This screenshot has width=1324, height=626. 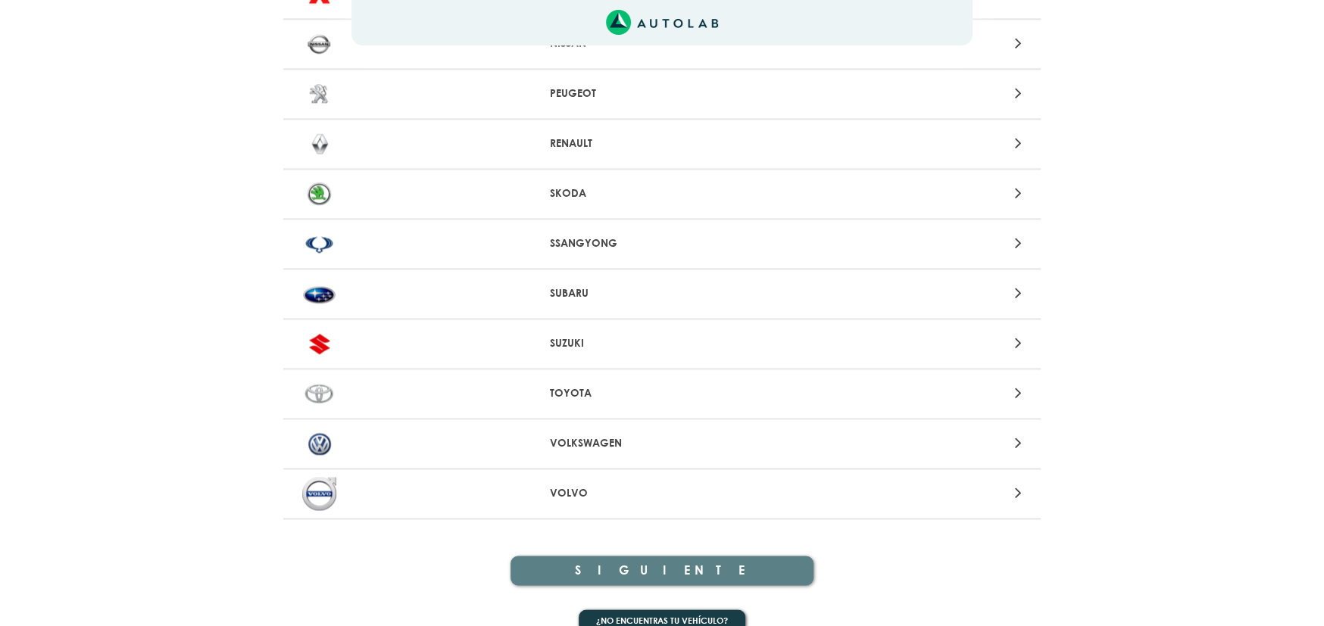 What do you see at coordinates (319, 494) in the screenshot?
I see `img: VOLVO` at bounding box center [319, 494].